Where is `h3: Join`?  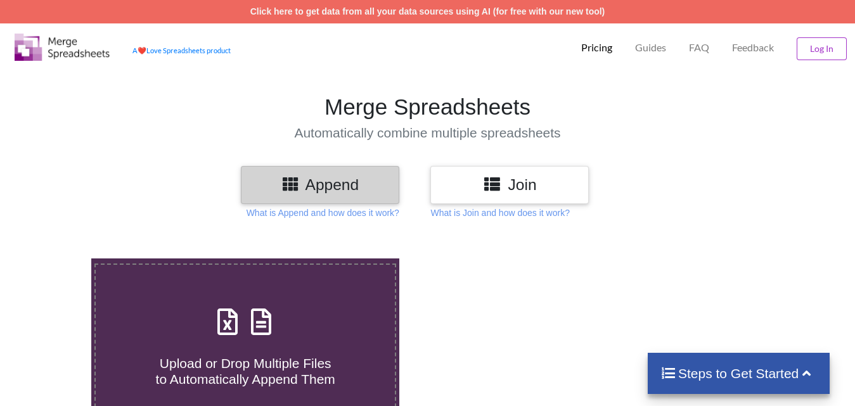
h3: Join is located at coordinates (510, 184).